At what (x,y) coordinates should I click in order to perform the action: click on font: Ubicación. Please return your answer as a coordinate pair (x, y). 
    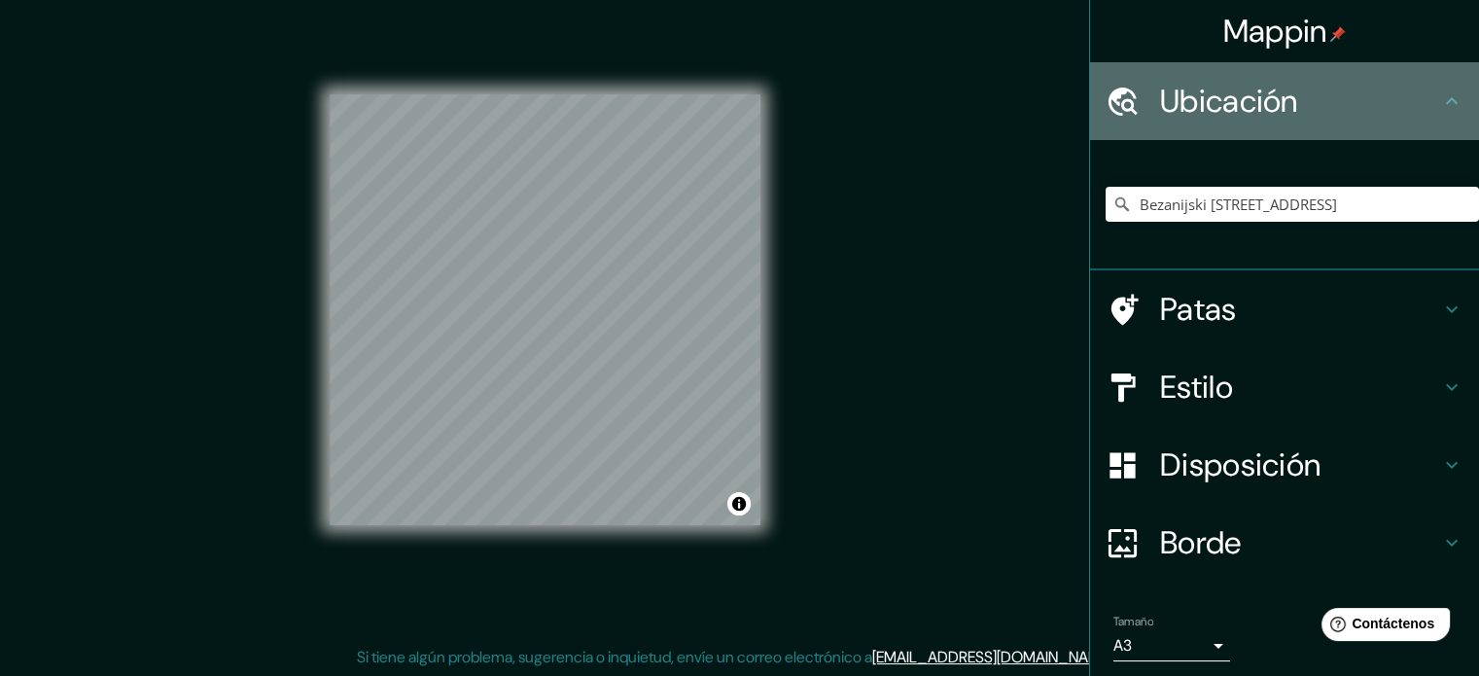
    Looking at the image, I should click on (1229, 101).